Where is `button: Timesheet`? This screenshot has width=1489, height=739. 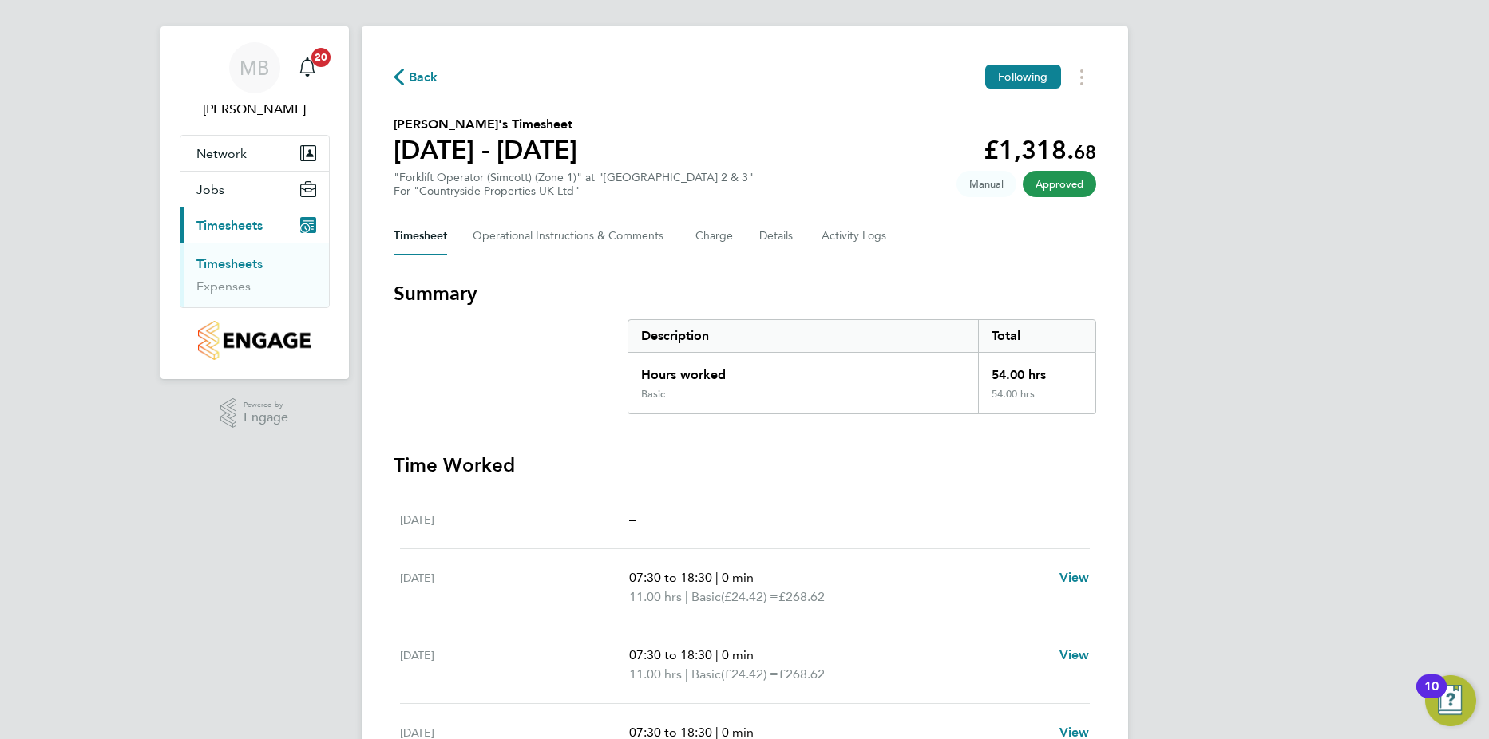 button: Timesheet is located at coordinates (420, 236).